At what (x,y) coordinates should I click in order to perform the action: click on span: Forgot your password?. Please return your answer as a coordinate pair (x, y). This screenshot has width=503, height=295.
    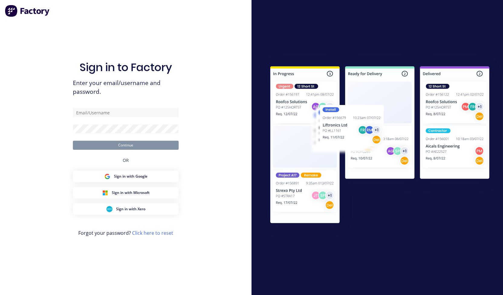
    Looking at the image, I should click on (126, 233).